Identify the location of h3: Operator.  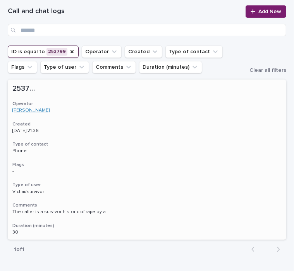
(147, 104).